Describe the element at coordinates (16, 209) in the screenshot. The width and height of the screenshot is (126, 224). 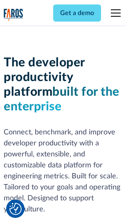
I see `img: Revisit consent button` at that location.